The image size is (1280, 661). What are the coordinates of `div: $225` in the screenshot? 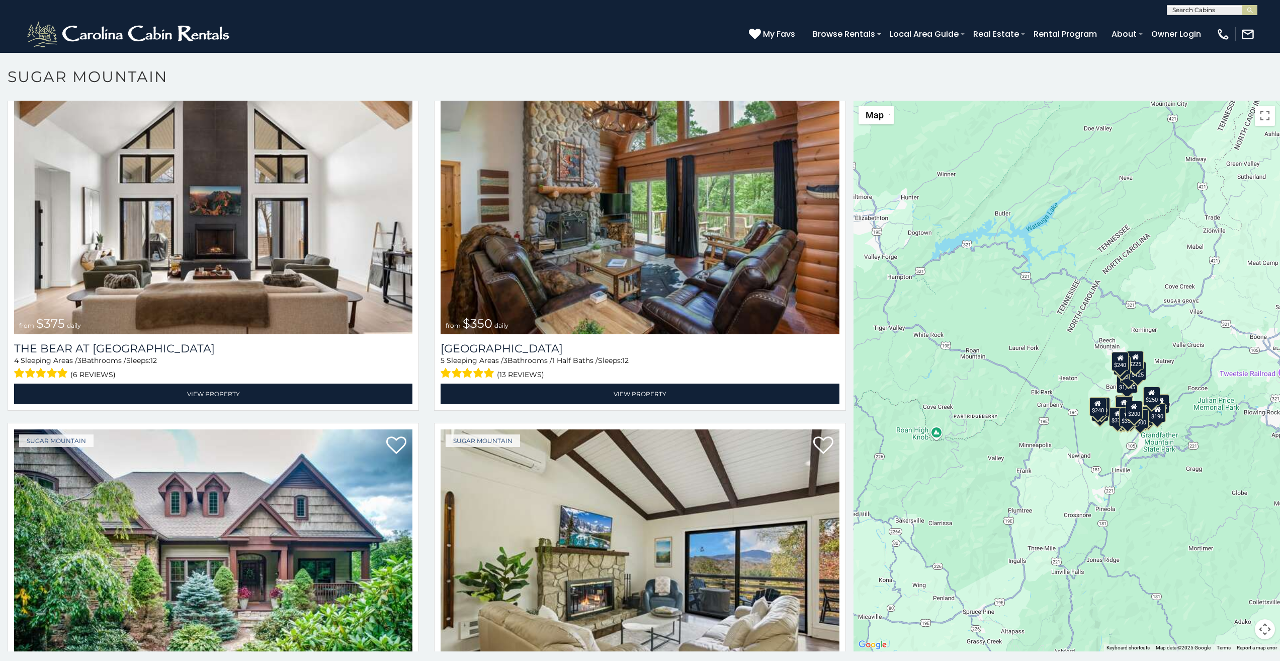 It's located at (1136, 360).